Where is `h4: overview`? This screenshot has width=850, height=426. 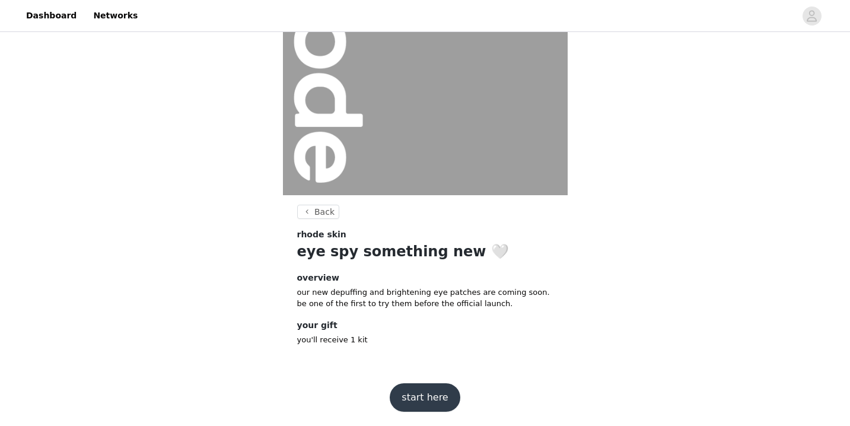
h4: overview is located at coordinates (425, 278).